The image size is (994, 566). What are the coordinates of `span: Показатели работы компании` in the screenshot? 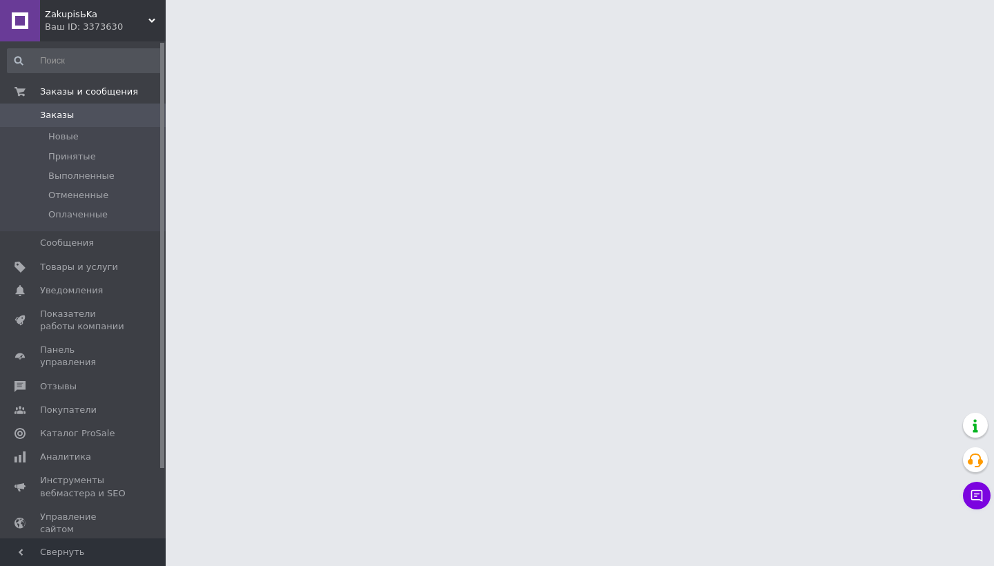 It's located at (84, 320).